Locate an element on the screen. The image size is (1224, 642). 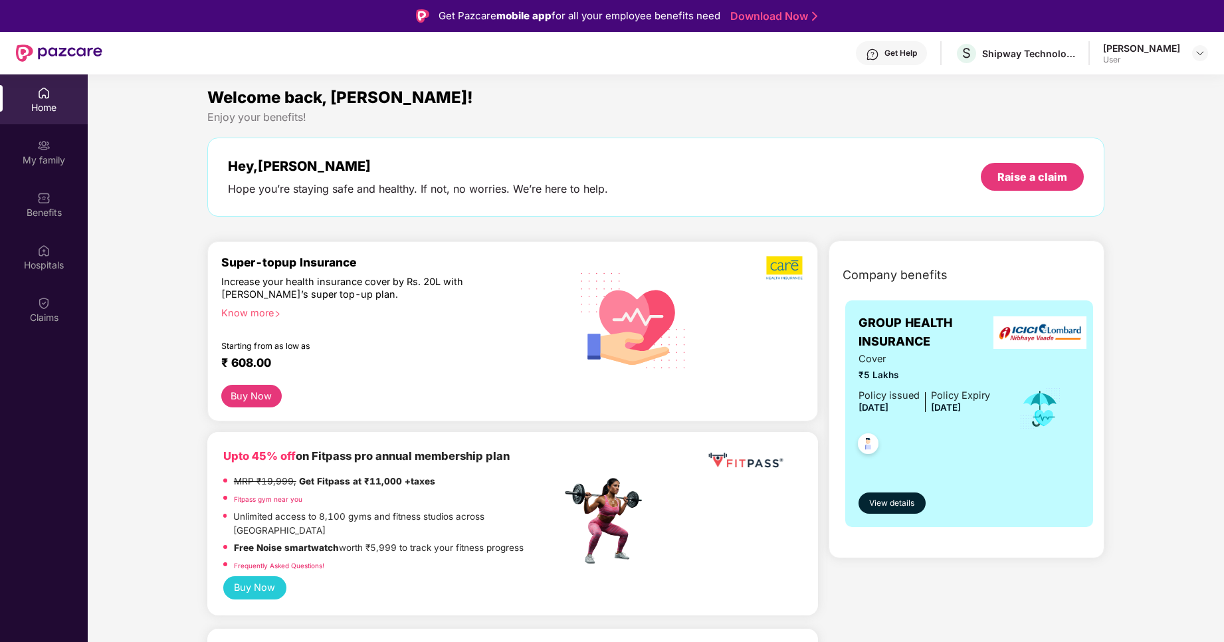
img: svg+xml;base64,PHN2ZyBpZD0iQmVuZWZpdHMiIHhtbG5zPSJodHRwOi8vd3d3LnczLm9yZy8yMDAwL3N2ZyIgd2lkdGg9Ij... is located at coordinates (44, 198).